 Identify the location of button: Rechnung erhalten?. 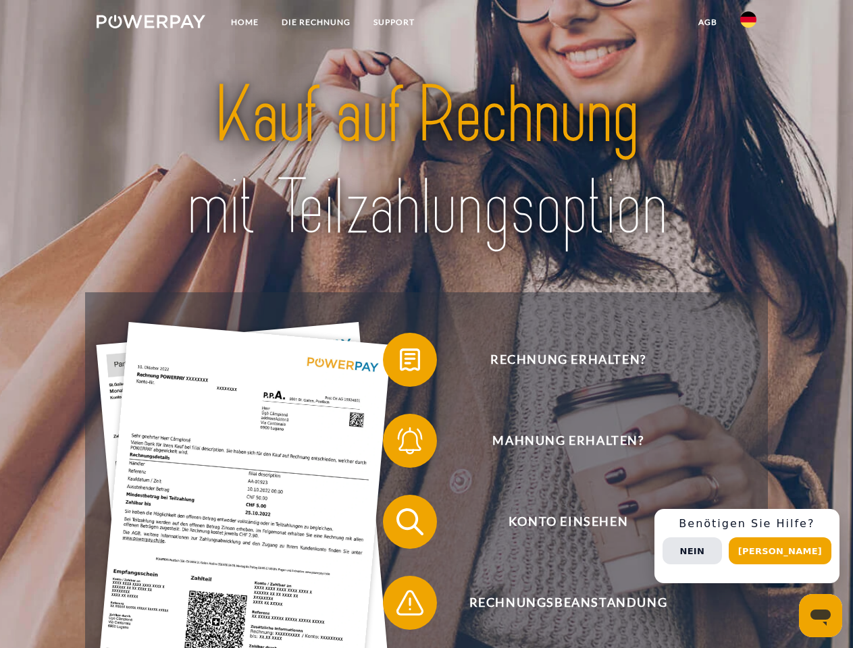
(559, 360).